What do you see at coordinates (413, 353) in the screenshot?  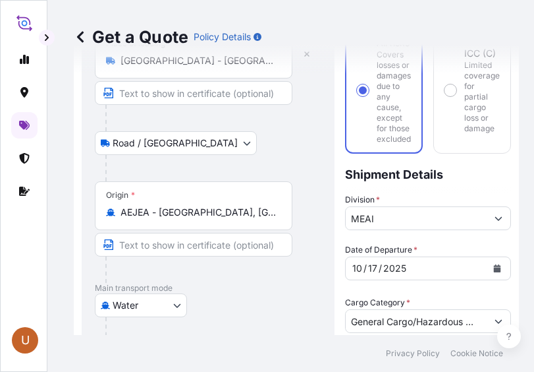 I see `a: Privacy Policy` at bounding box center [413, 353].